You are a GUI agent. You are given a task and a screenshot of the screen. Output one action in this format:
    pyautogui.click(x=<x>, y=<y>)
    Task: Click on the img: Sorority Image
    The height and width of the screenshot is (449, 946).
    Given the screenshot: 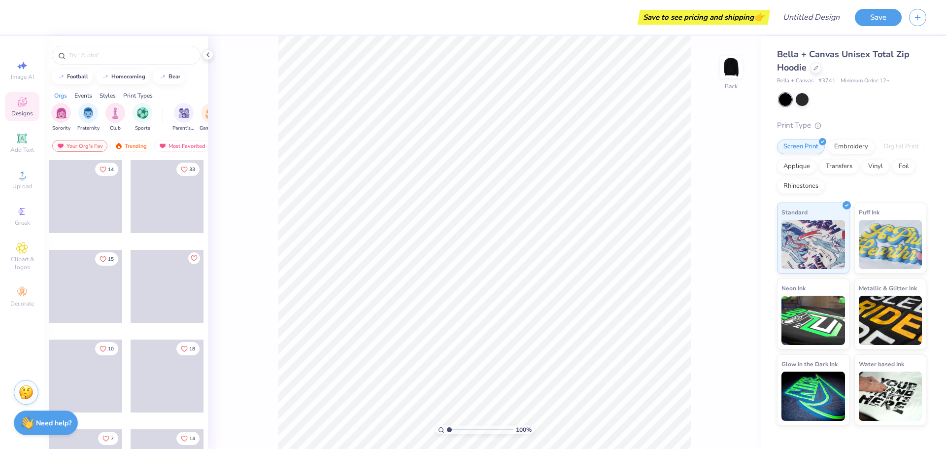 What is the action you would take?
    pyautogui.click(x=61, y=113)
    